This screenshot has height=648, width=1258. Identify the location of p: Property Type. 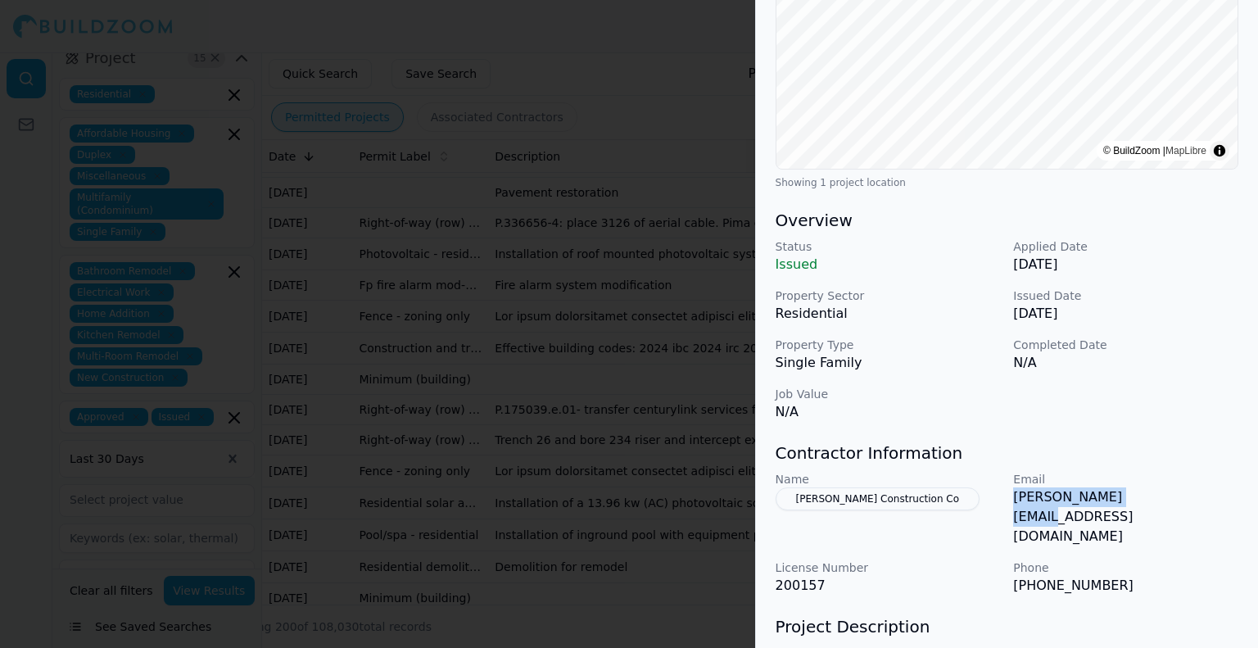
(888, 345).